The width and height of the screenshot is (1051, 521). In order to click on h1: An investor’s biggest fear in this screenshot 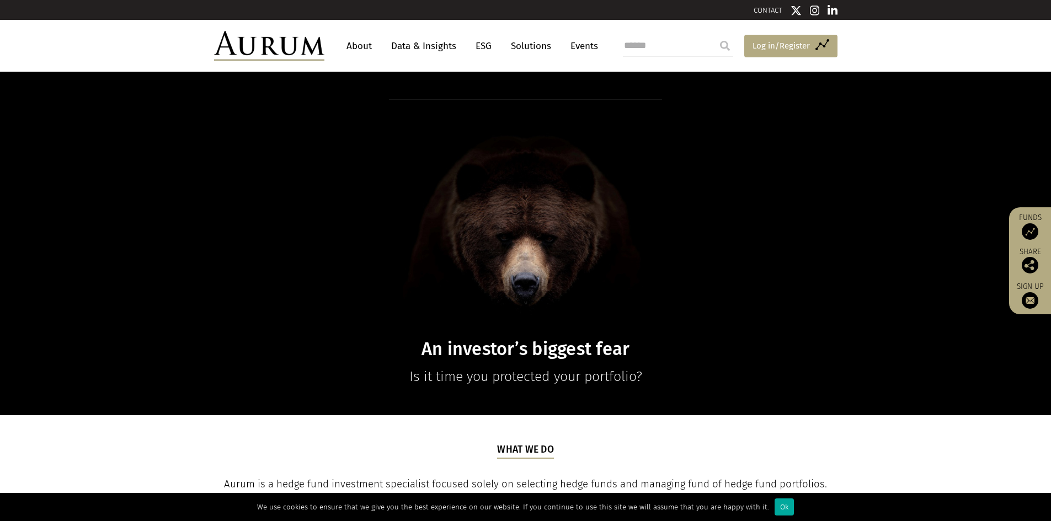, I will do `click(526, 349)`.